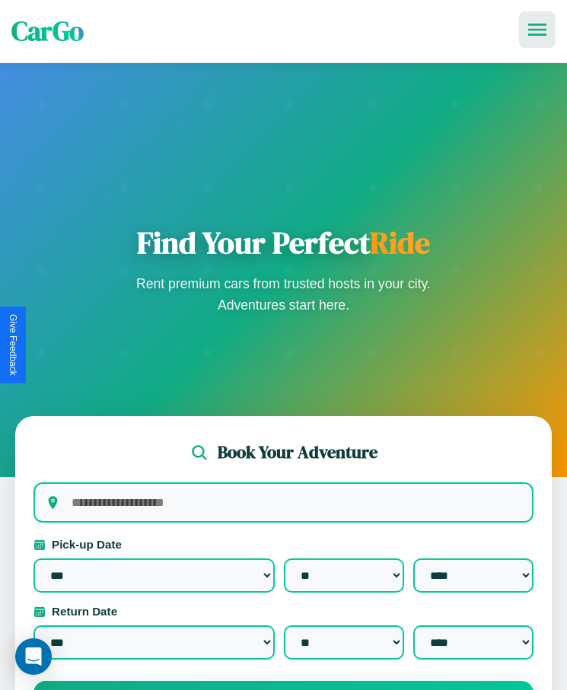 Image resolution: width=567 pixels, height=690 pixels. Describe the element at coordinates (283, 611) in the screenshot. I see `label: Return Date` at that location.